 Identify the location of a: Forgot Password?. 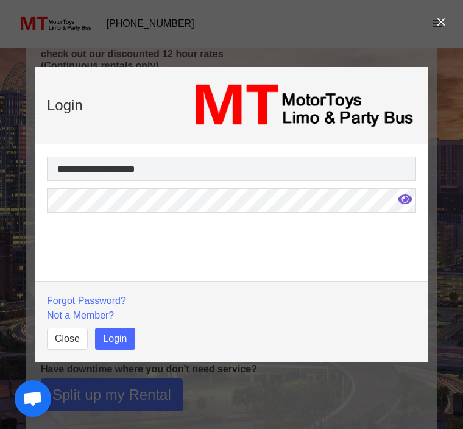
(87, 300).